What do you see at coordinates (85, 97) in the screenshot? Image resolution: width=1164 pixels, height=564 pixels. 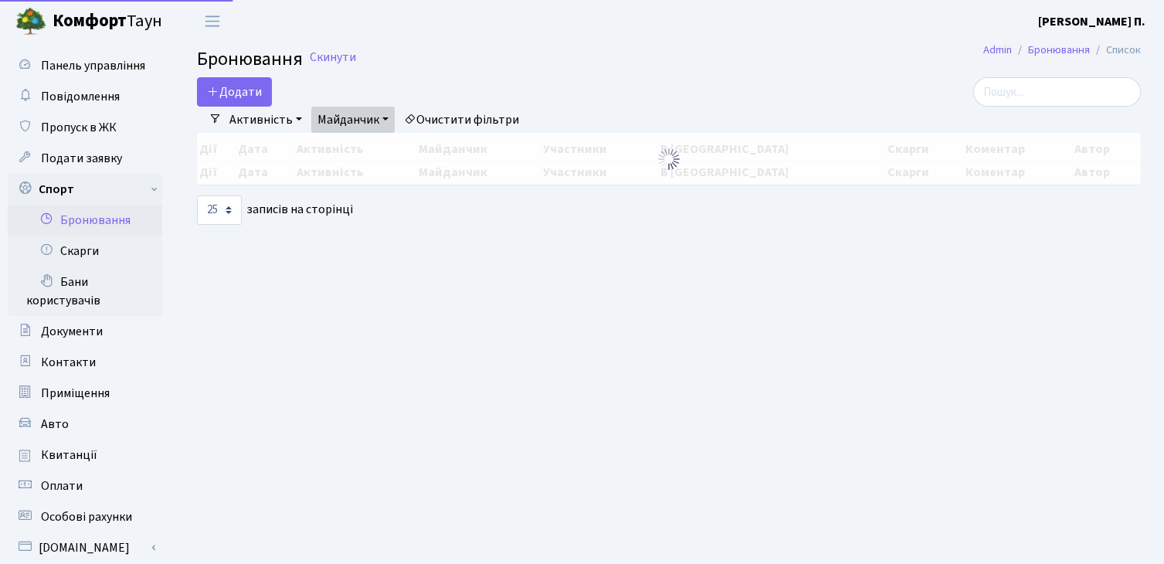 I see `a: Повідомлення` at bounding box center [85, 97].